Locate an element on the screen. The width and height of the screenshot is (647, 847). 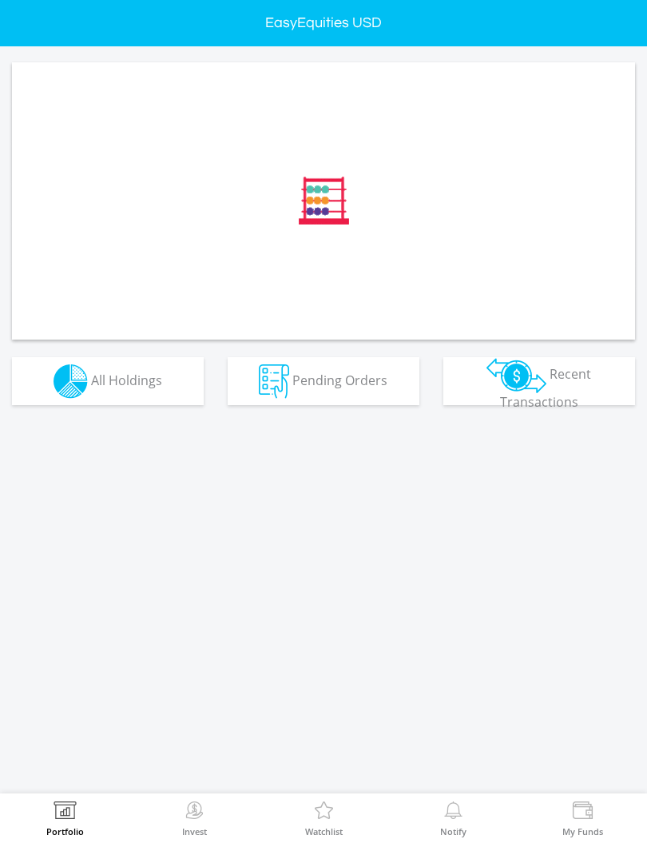
button: Recent Transactions is located at coordinates (539, 381).